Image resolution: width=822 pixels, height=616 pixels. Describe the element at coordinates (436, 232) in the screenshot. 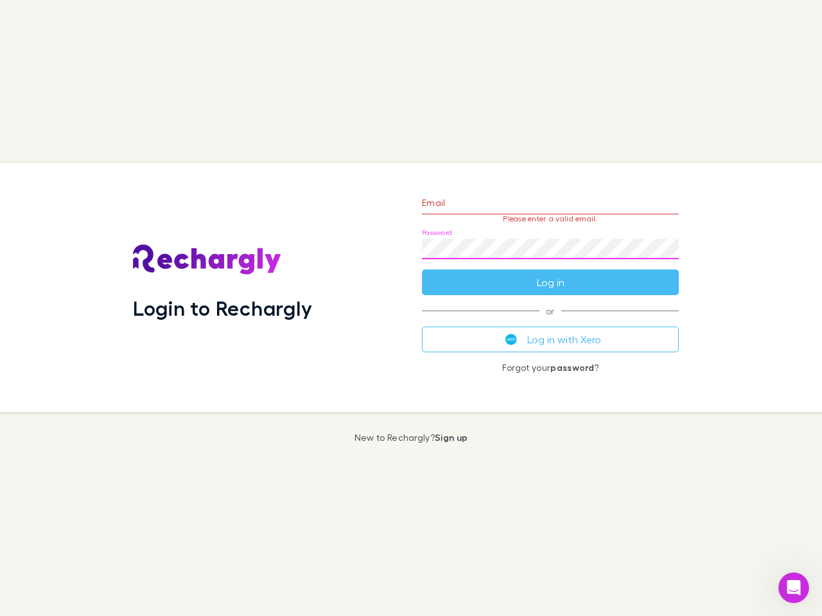

I see `label: Password` at that location.